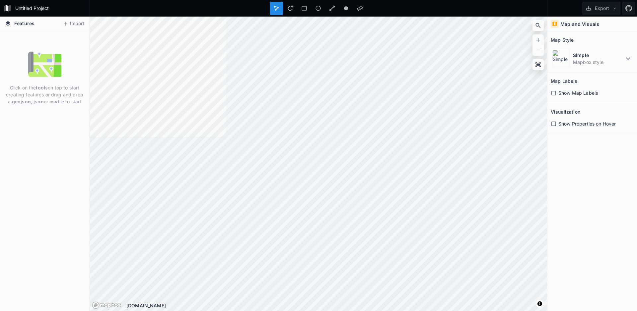 Image resolution: width=637 pixels, height=311 pixels. What do you see at coordinates (24, 23) in the screenshot?
I see `span: Features` at bounding box center [24, 23].